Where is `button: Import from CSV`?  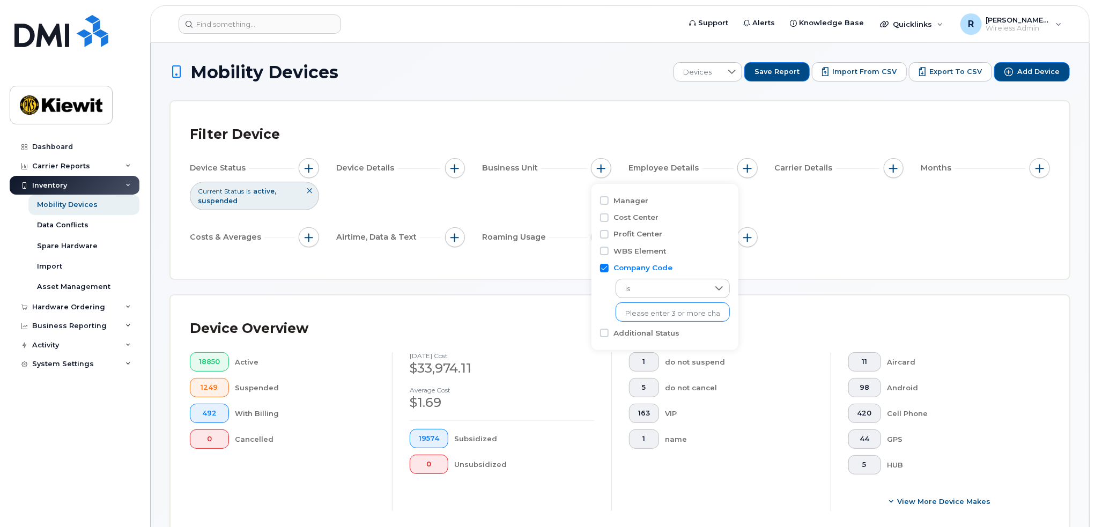
button: Import from CSV is located at coordinates (859, 72).